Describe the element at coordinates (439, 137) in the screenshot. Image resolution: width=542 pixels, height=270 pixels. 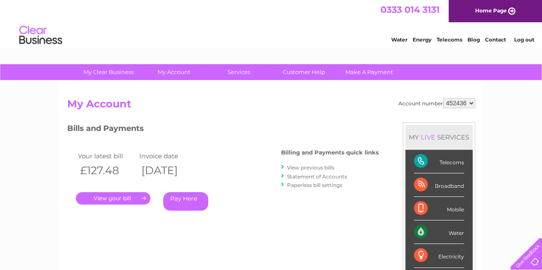
I see `div: MY SERVICES` at that location.